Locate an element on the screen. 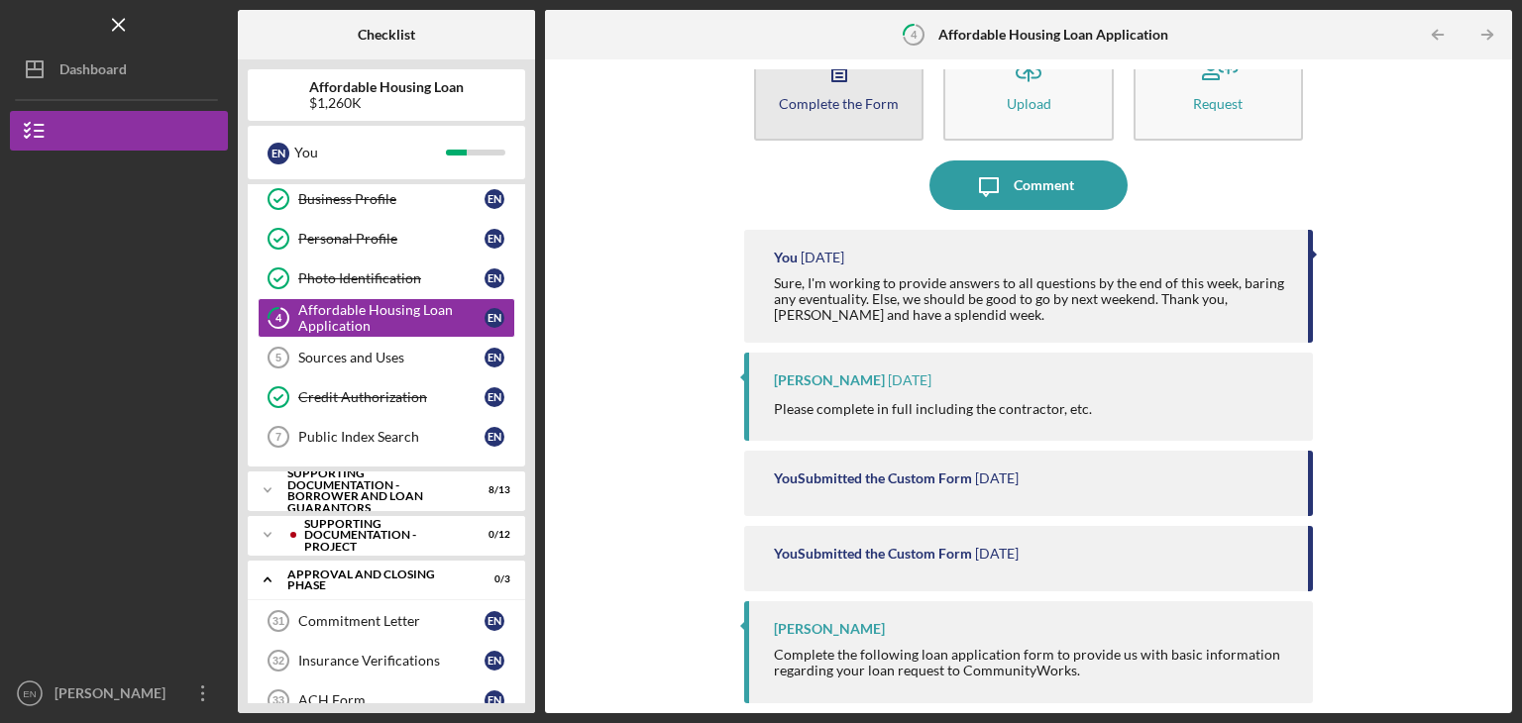  a: 4Affordable Housing Loan ApplicationEN is located at coordinates (386, 318).